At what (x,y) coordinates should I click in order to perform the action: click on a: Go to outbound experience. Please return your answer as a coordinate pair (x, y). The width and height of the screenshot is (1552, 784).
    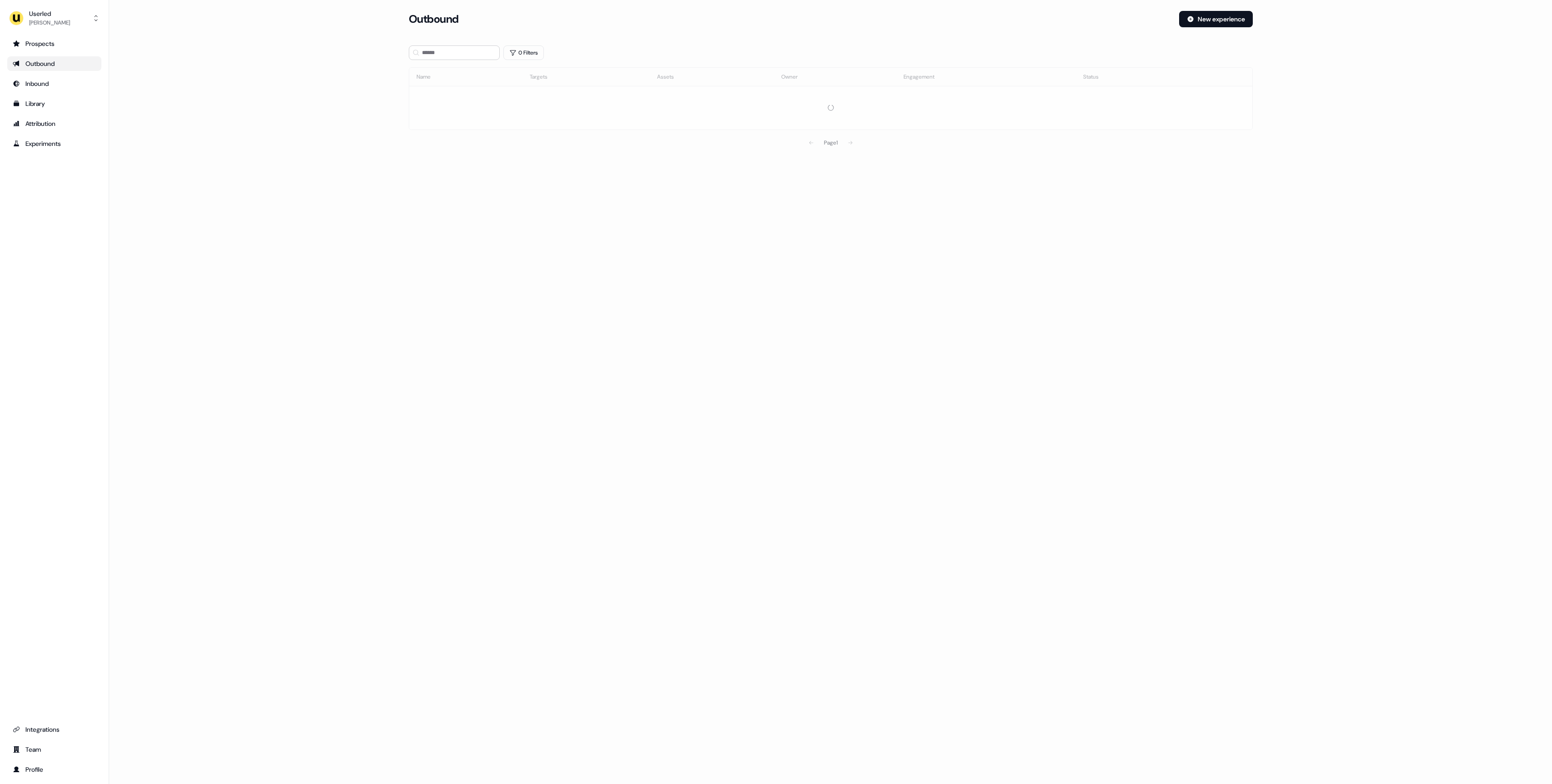
    Looking at the image, I should click on (54, 64).